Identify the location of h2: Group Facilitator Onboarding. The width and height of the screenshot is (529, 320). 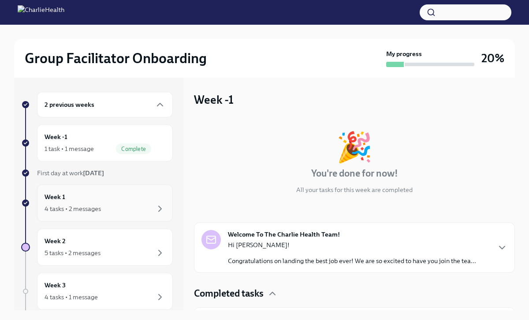
(116, 58).